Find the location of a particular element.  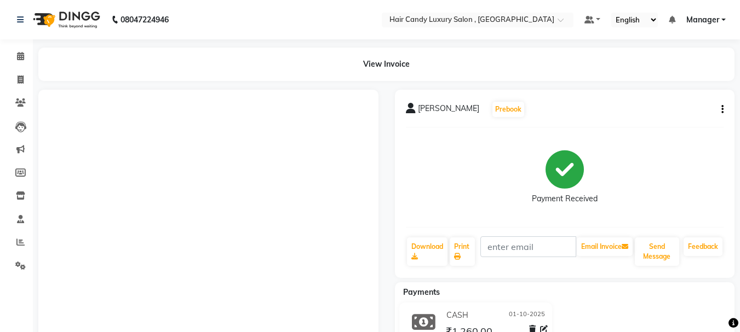

a: Print is located at coordinates (462, 252).